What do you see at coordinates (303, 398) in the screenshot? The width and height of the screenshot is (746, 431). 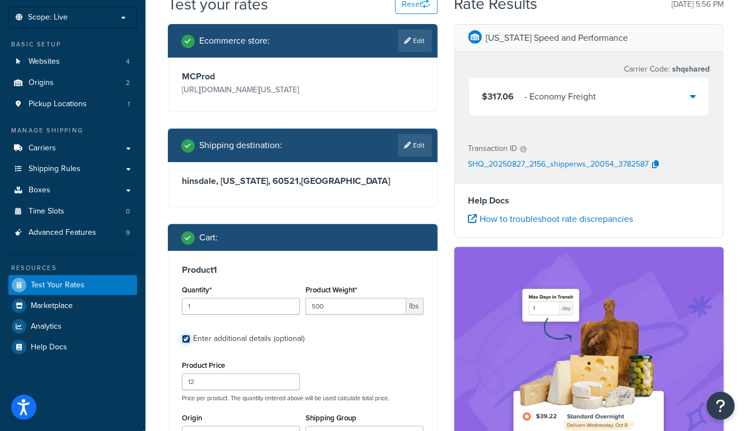 I see `p: Price per product. The quantity entered above will be used calculate total price.` at bounding box center [303, 398].